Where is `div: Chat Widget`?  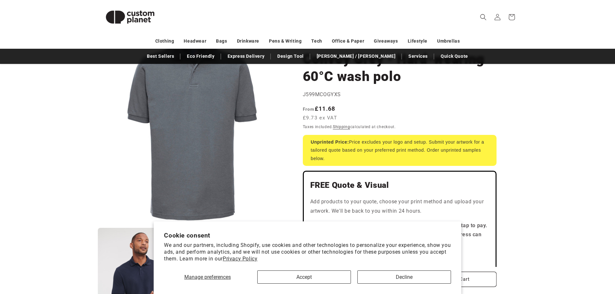 div: Chat Widget is located at coordinates (561, 259).